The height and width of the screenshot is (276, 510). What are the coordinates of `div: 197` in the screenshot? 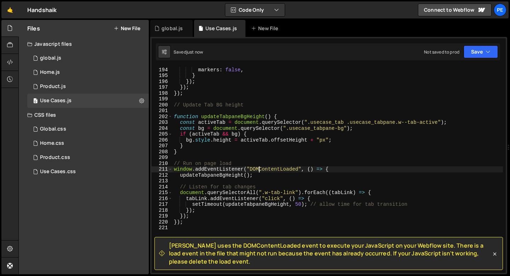 It's located at (162, 87).